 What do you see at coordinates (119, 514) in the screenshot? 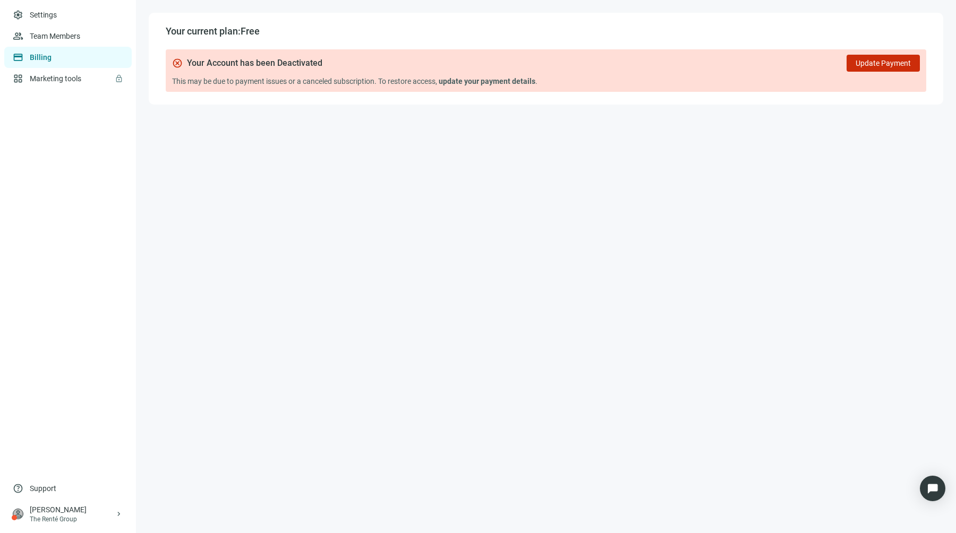
I see `span: keyboard_arrow_right` at bounding box center [119, 514].